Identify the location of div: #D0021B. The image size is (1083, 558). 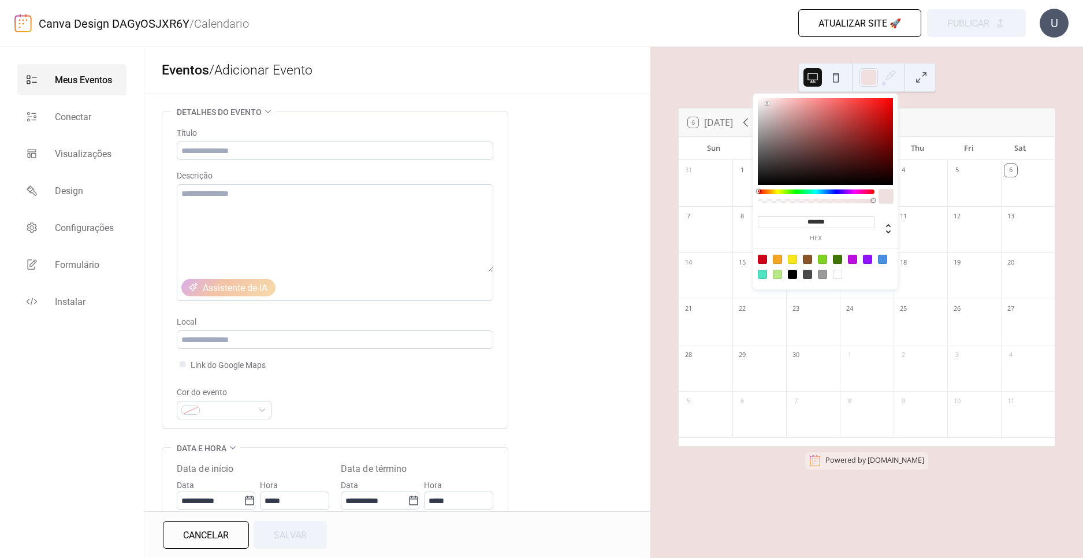
(763, 259).